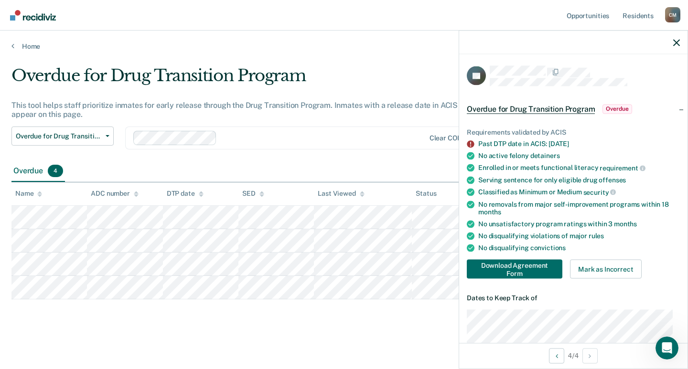  What do you see at coordinates (579, 224) in the screenshot?
I see `div: No unsatisfactory program ratings within 3` at bounding box center [579, 224].